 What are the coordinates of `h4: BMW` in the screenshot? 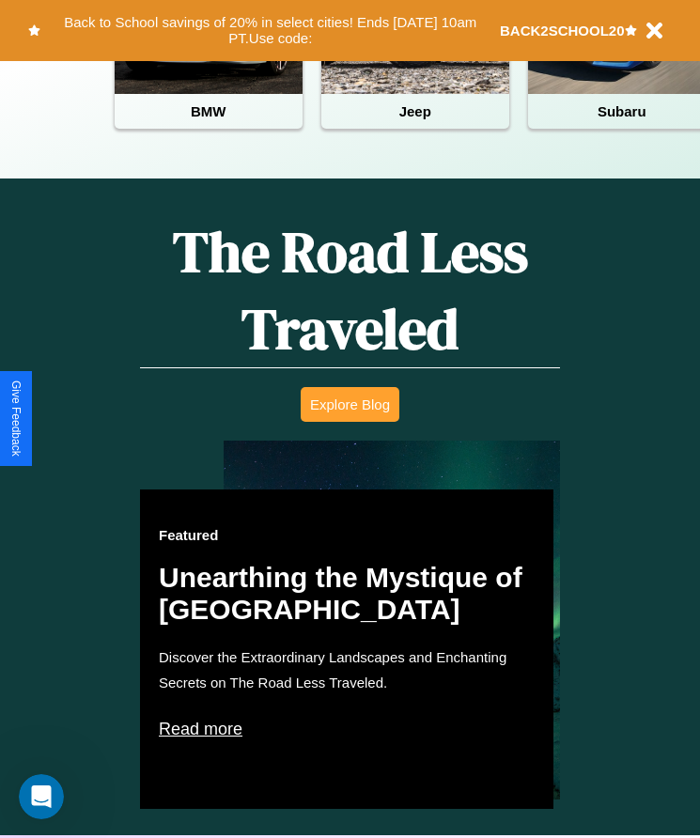 It's located at (208, 111).